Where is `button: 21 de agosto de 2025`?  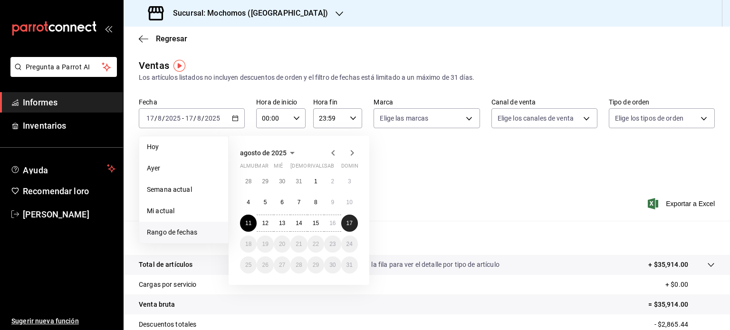
button: 21 de agosto de 2025 is located at coordinates (298, 244).